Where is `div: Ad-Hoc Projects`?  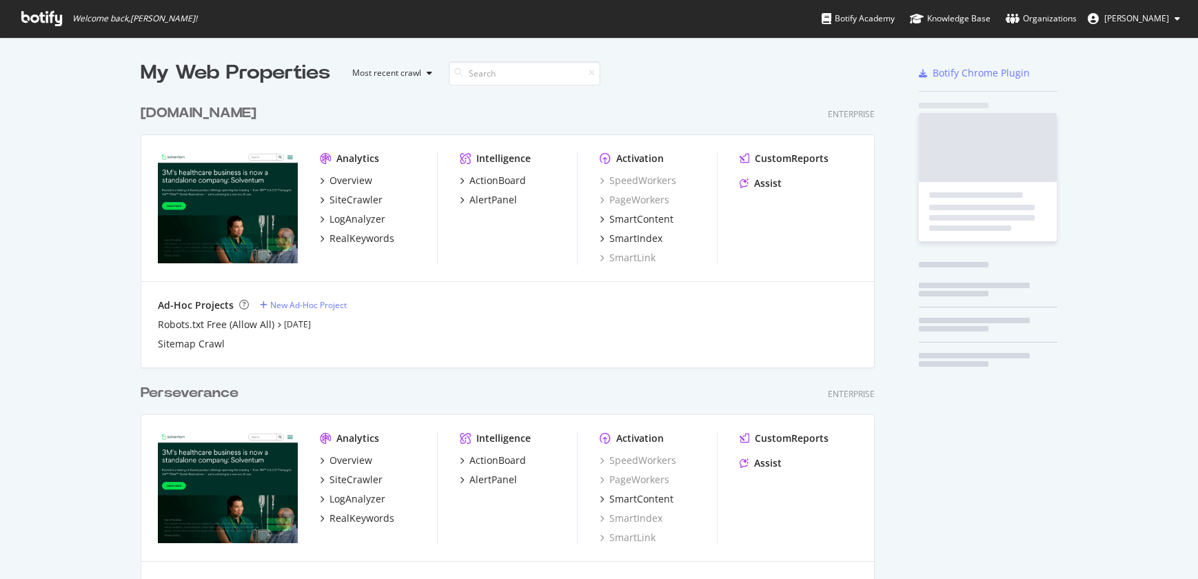 div: Ad-Hoc Projects is located at coordinates (196, 305).